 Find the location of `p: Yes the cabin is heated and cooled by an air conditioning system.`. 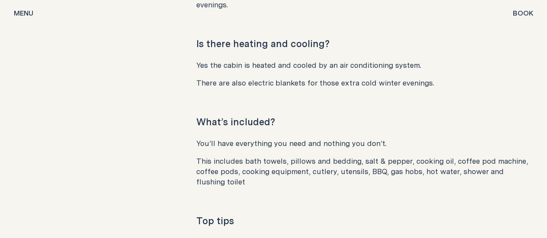

p: Yes the cabin is heated and cooled by an air conditioning system. is located at coordinates (364, 65).